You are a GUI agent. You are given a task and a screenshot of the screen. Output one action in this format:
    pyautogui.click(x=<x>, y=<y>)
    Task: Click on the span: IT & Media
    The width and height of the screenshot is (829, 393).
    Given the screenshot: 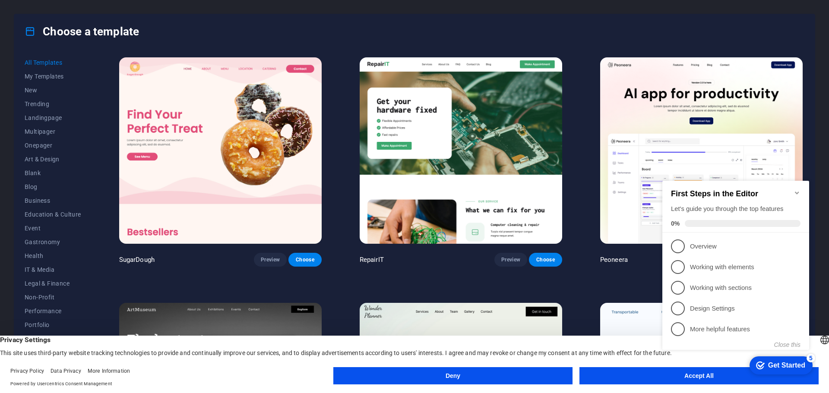 What is the action you would take?
    pyautogui.click(x=53, y=270)
    